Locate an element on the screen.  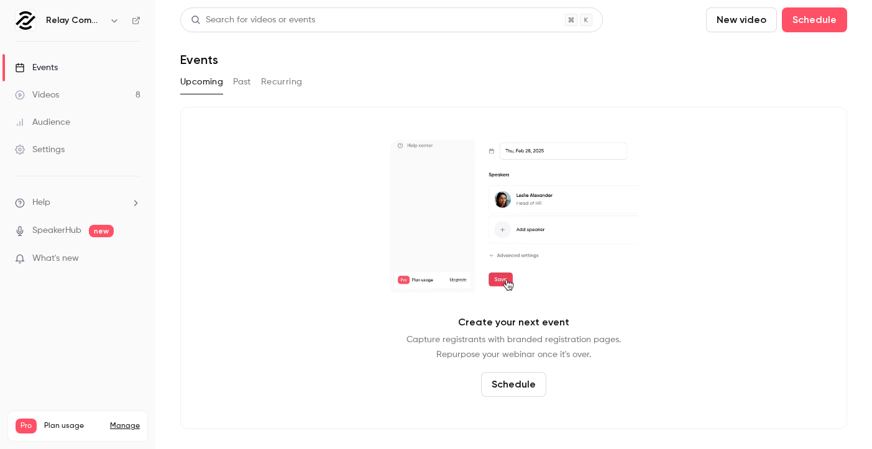
button: New video is located at coordinates (742, 20).